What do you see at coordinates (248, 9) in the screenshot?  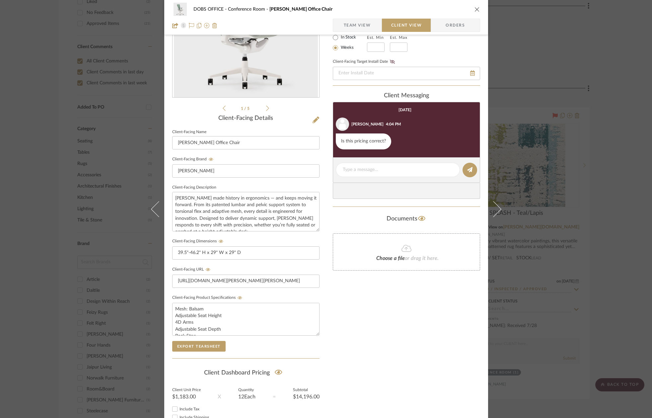 I see `span: Conference Room` at bounding box center [248, 9].